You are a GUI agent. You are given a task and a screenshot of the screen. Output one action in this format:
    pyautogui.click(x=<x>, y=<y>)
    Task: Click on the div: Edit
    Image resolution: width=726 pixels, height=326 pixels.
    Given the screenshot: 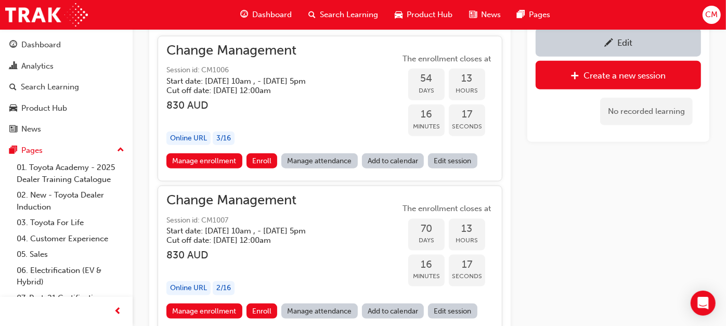 What is the action you would take?
    pyautogui.click(x=625, y=43)
    